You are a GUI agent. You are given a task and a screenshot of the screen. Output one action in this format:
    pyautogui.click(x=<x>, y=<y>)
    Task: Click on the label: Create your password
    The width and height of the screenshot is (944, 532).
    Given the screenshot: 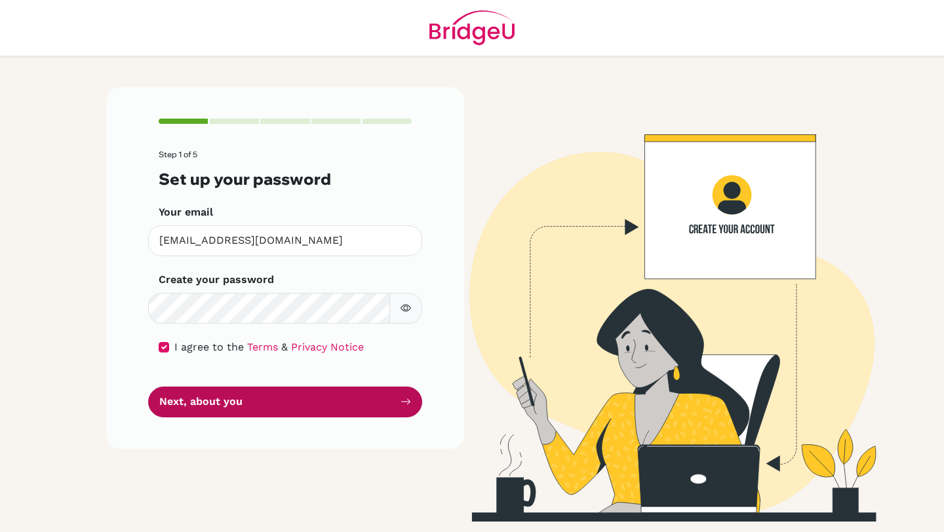 What is the action you would take?
    pyautogui.click(x=216, y=280)
    